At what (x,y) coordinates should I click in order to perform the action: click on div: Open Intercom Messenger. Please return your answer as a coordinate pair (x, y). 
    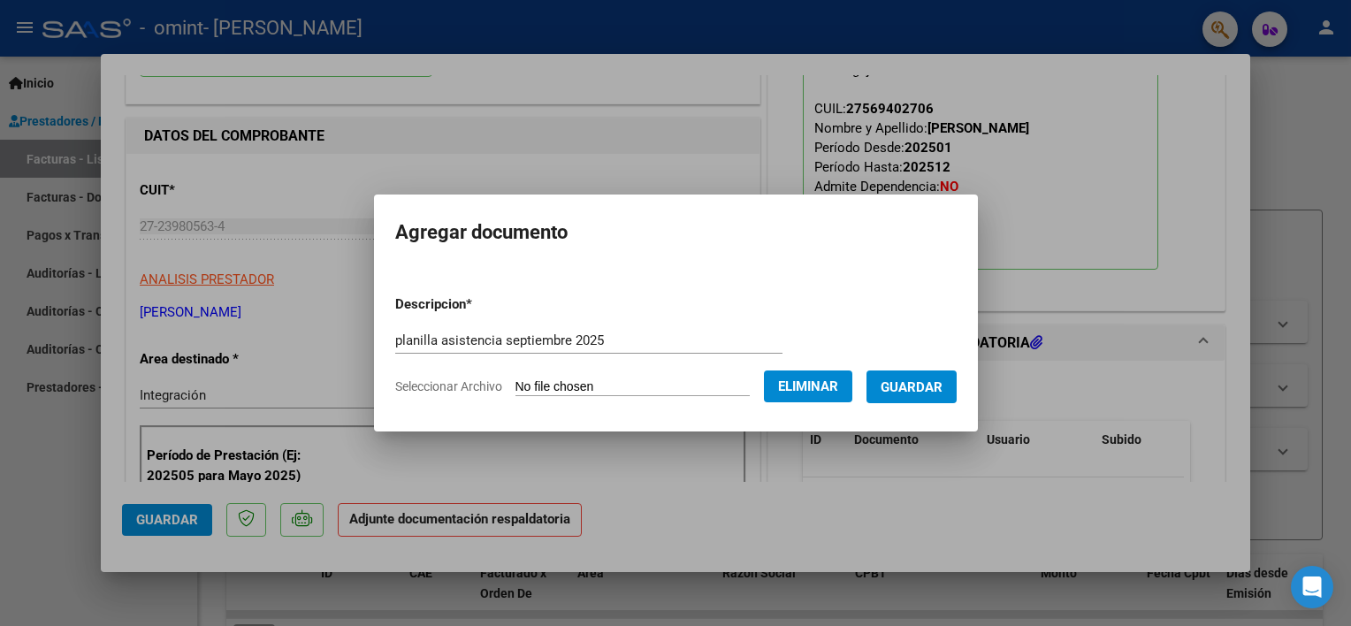
    Looking at the image, I should click on (1312, 587).